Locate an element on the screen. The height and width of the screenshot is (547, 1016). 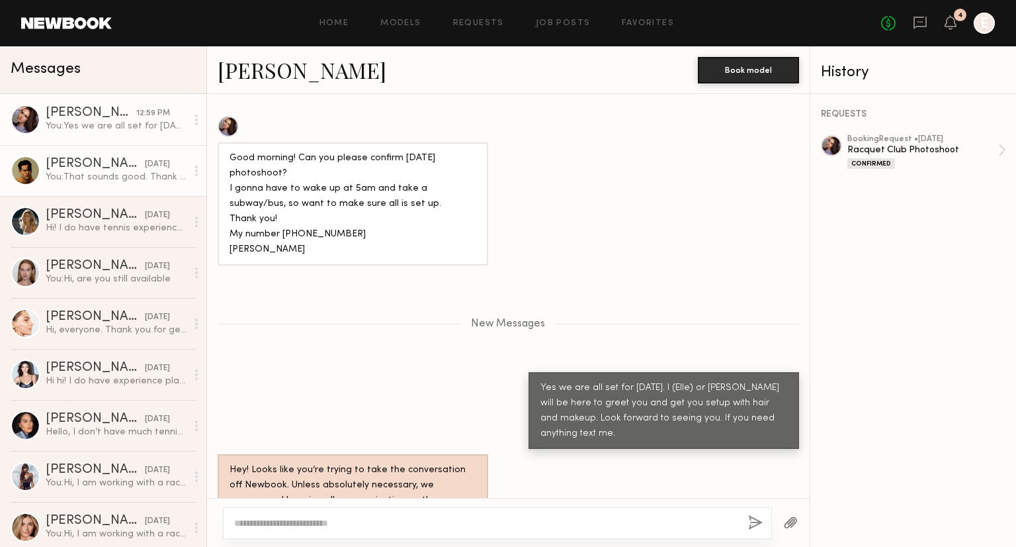
a: E is located at coordinates (985, 23).